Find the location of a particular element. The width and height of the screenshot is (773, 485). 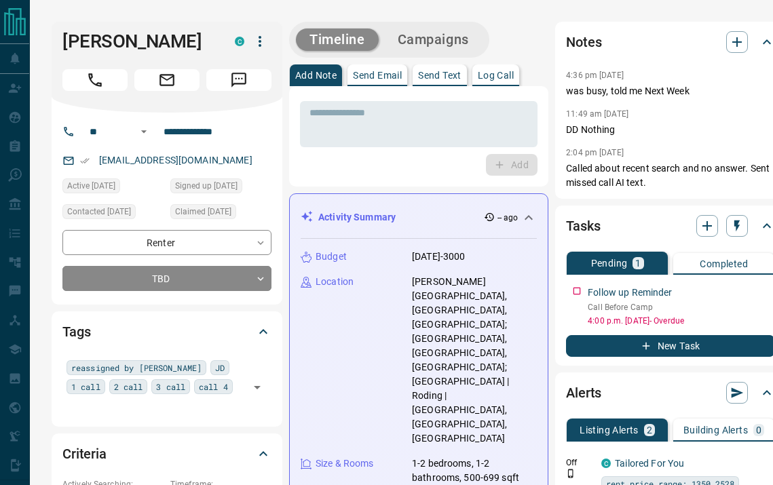

span: 3 call is located at coordinates (170, 387).